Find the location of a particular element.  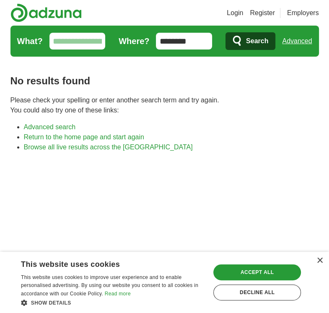

a: Read more, opens a new window is located at coordinates (118, 293).